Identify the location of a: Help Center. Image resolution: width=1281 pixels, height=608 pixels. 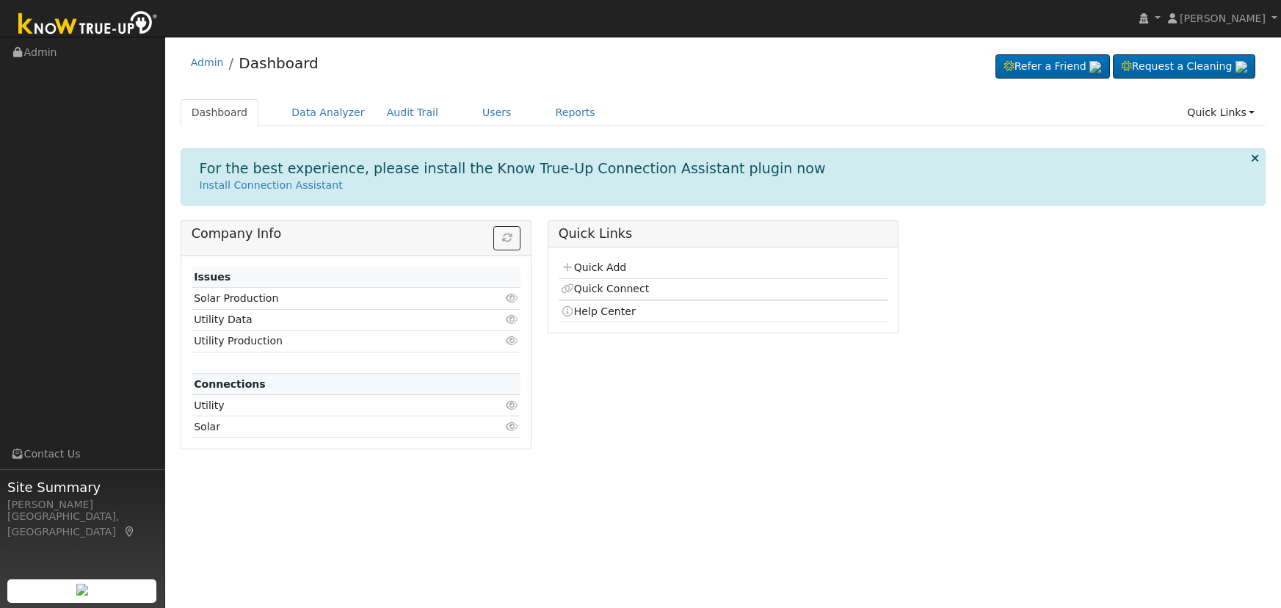
(598, 311).